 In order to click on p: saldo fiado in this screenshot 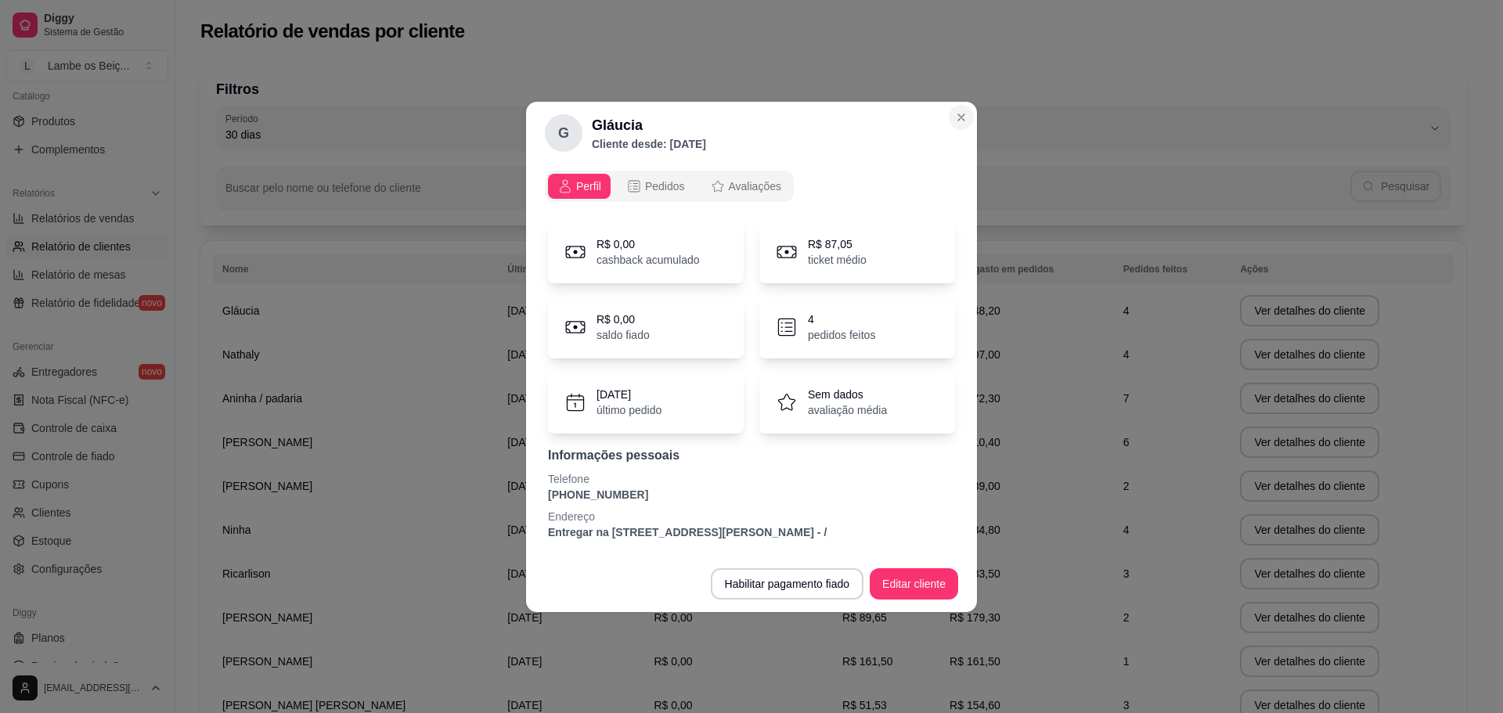, I will do `click(623, 335)`.